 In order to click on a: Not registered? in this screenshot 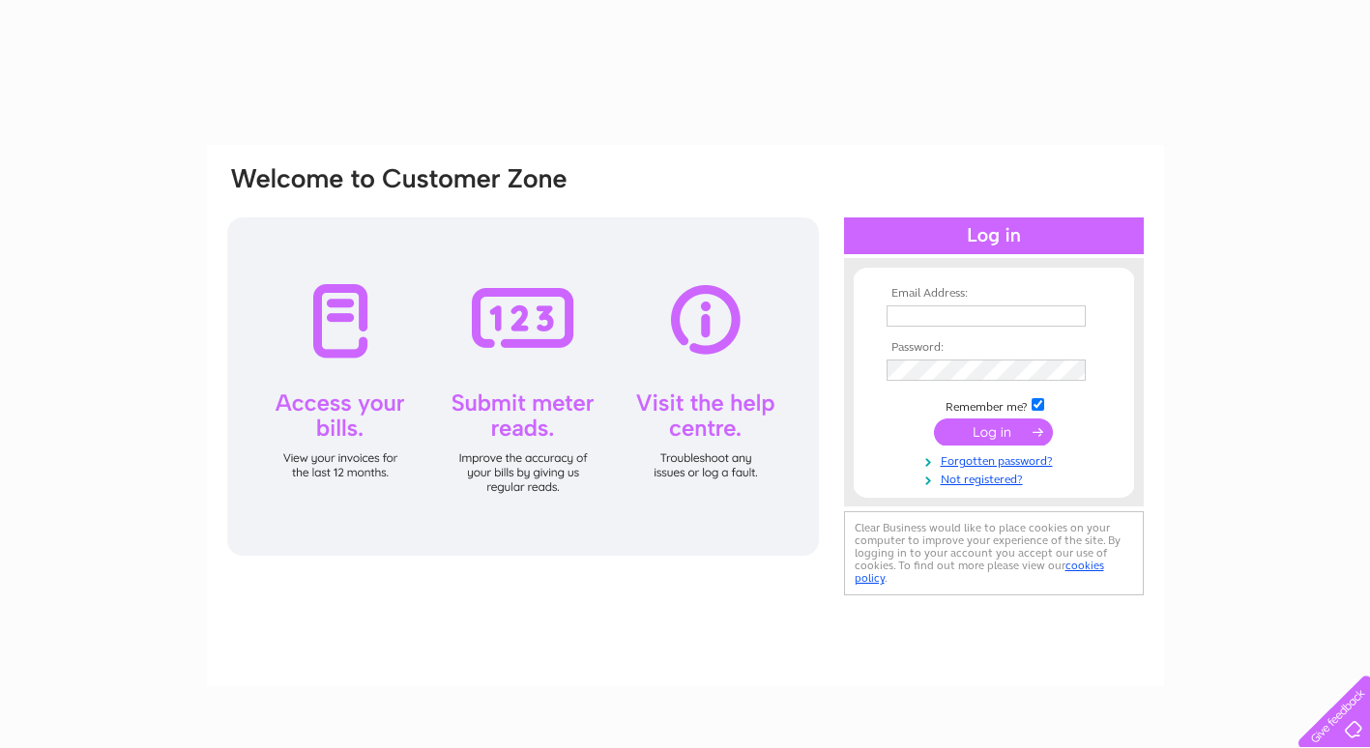, I will do `click(996, 478)`.